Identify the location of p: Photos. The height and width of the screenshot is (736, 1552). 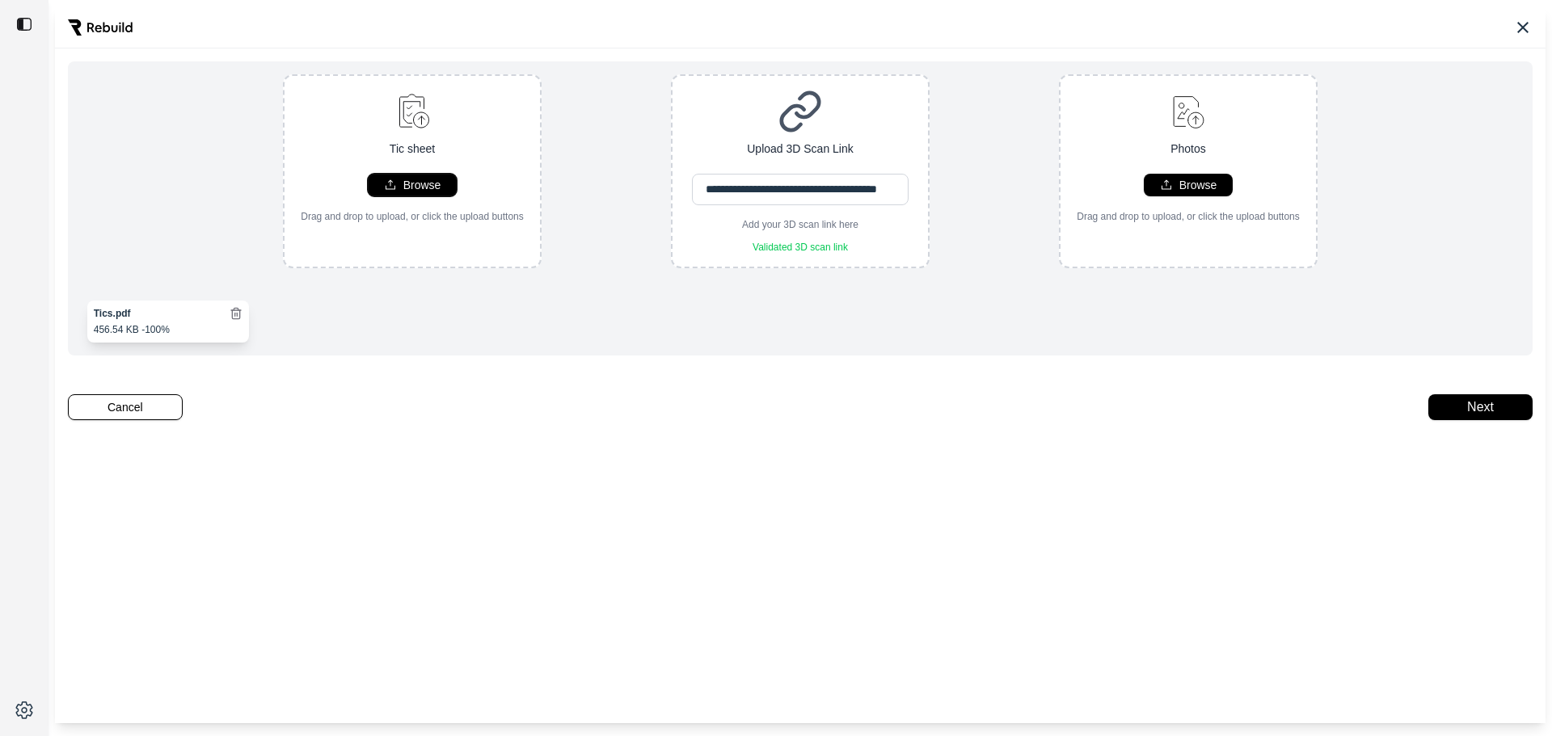
(1188, 149).